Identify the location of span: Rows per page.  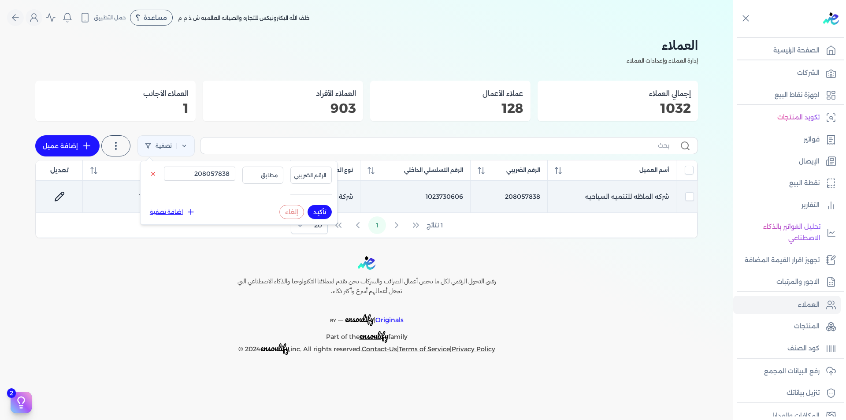
(318, 225).